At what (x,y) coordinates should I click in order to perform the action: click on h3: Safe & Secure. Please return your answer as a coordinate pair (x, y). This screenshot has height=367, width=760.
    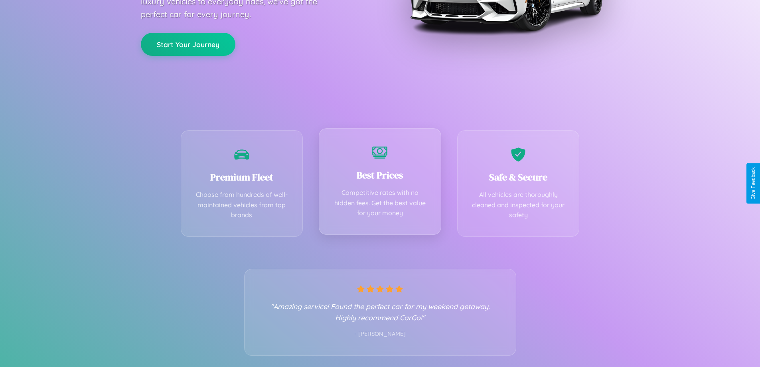
    Looking at the image, I should click on (519, 177).